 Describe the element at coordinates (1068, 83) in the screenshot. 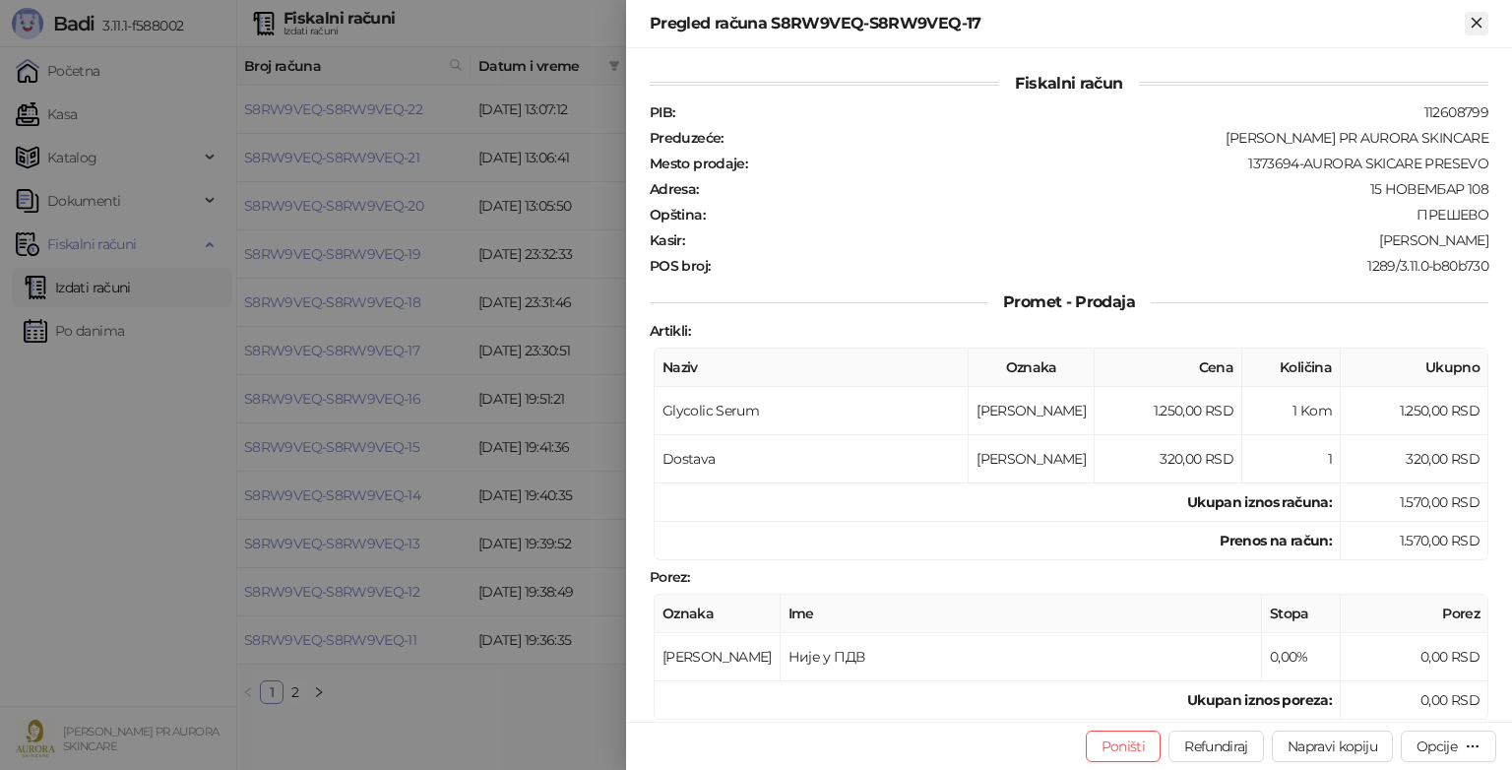

I see `span: Fiskalni račun` at that location.